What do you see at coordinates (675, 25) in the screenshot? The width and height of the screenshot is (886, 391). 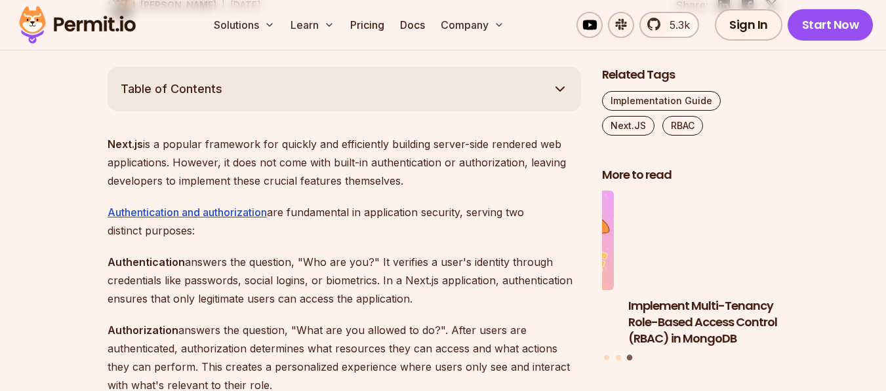 I see `span: 5.3k` at bounding box center [675, 25].